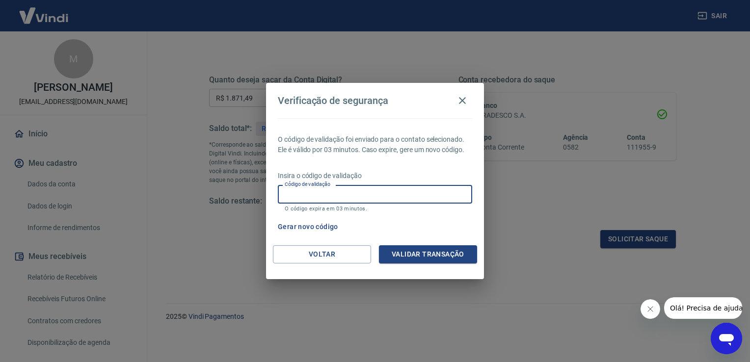 This screenshot has width=750, height=362. What do you see at coordinates (44, 11) in the screenshot?
I see `span: Olá! Precisa de ajuda?` at bounding box center [44, 11].